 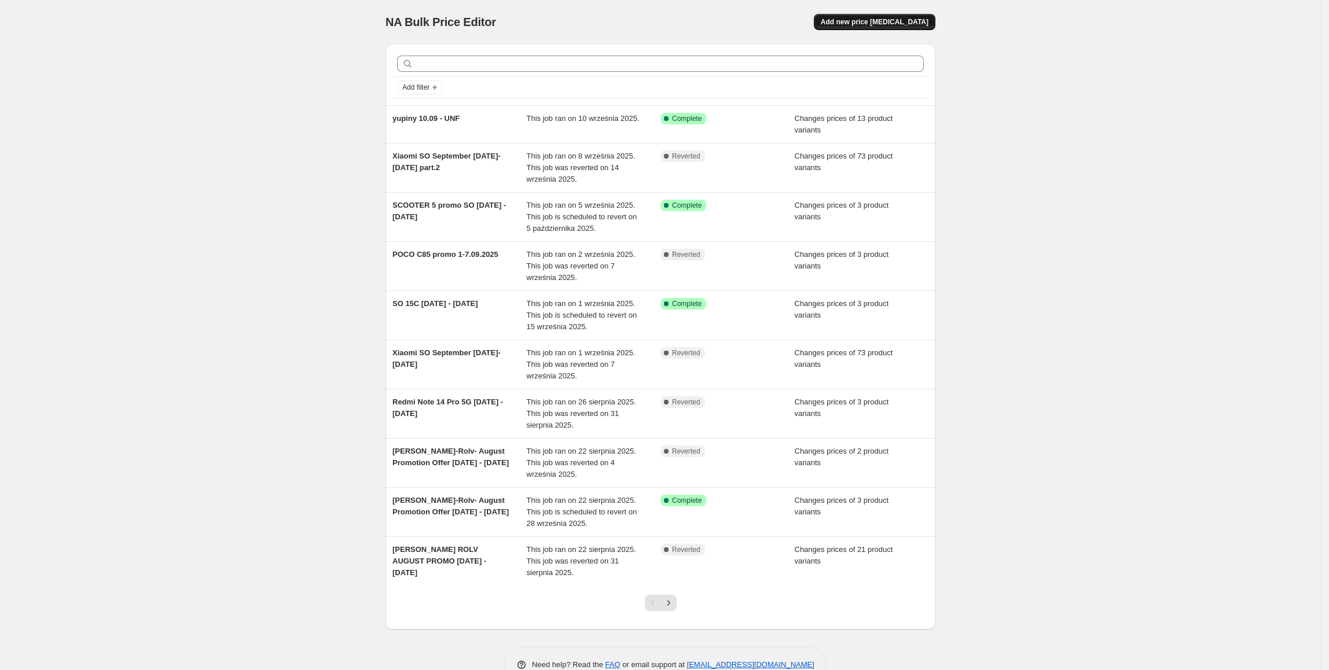 I want to click on span: This job ran on 26 sierpnia 2025. This job was reverted on 31 sierpnia 2025., so click(x=581, y=413).